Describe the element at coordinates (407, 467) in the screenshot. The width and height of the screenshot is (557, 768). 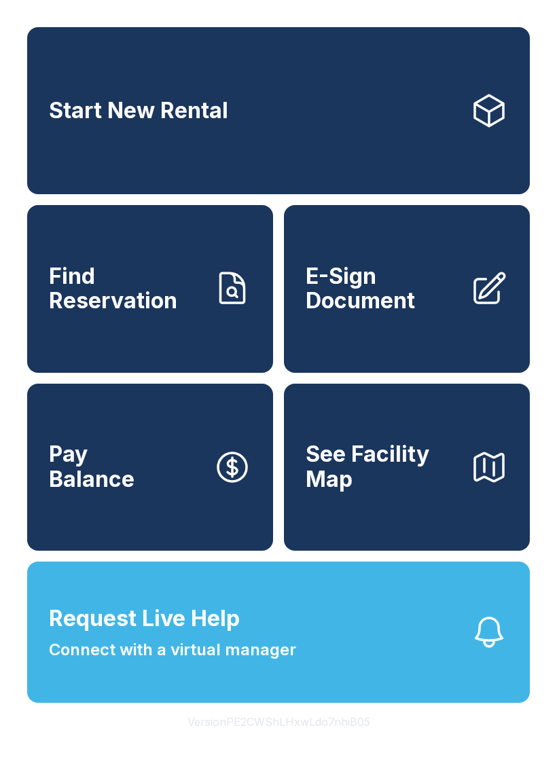
I see `button: See Facility Map` at that location.